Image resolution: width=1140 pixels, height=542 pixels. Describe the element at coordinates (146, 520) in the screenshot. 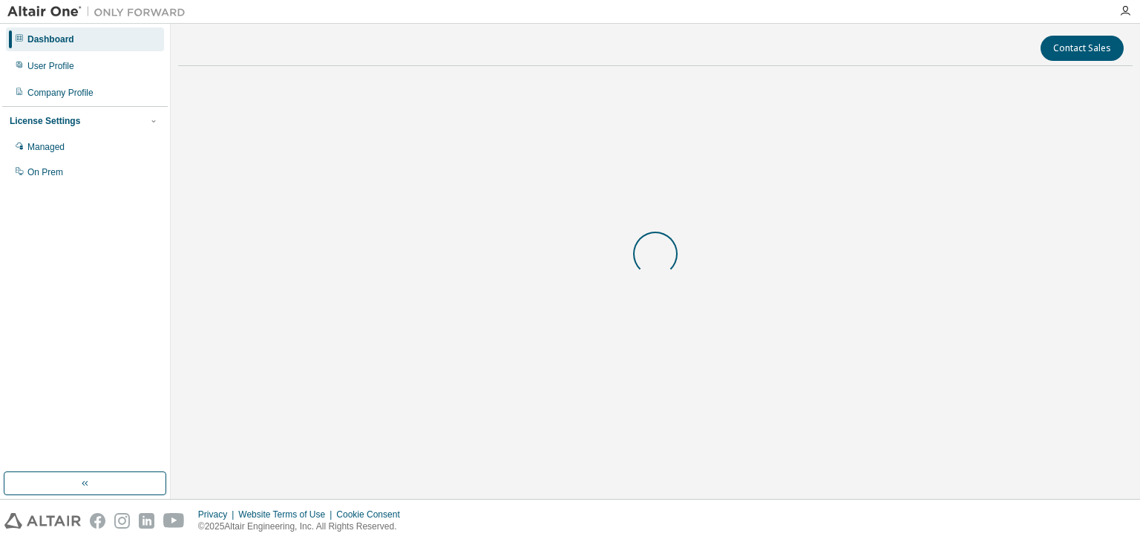

I see `img: linkedin.svg` at that location.